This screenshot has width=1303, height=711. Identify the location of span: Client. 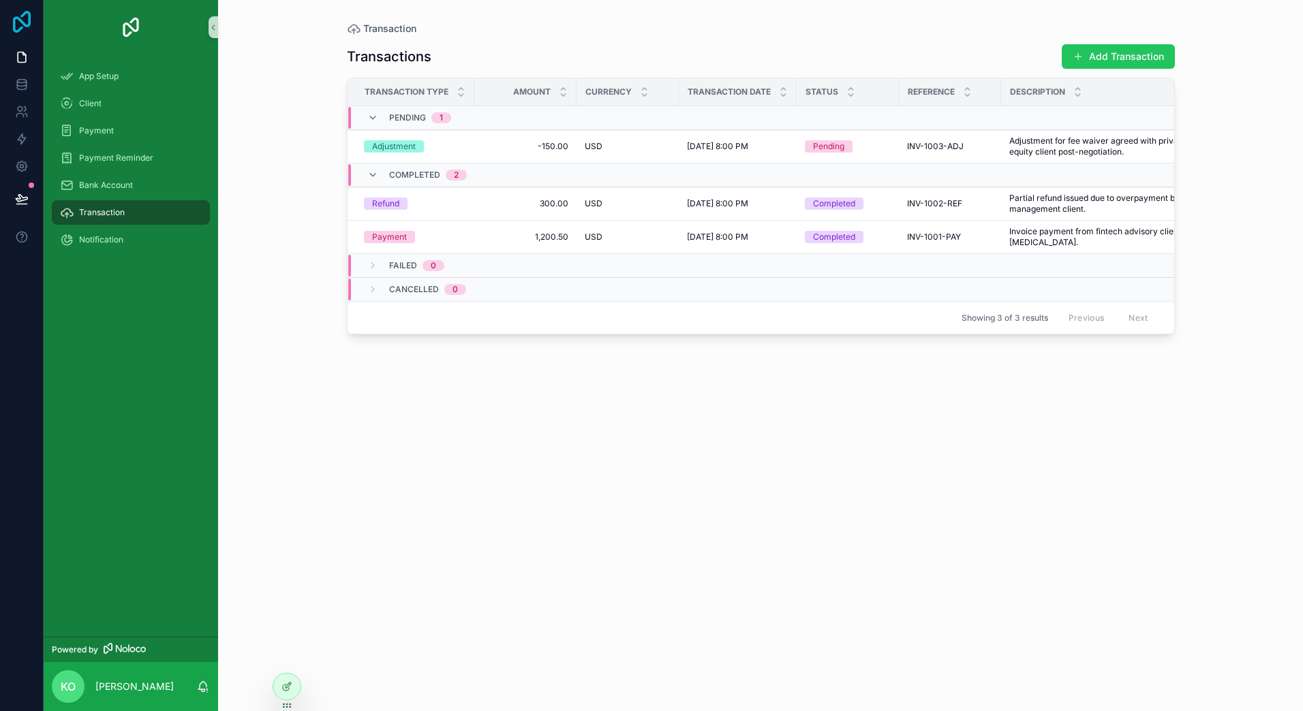
(90, 104).